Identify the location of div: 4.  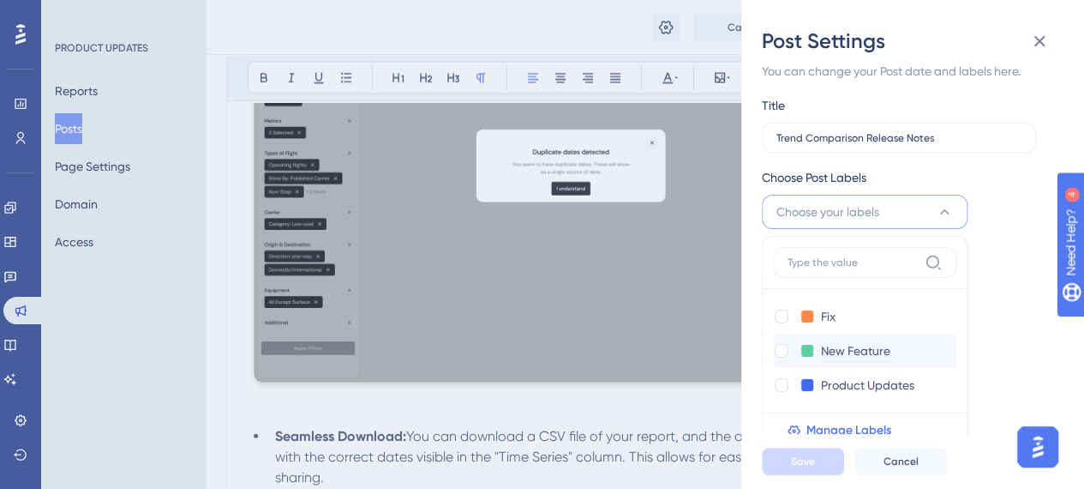
(122, 15).